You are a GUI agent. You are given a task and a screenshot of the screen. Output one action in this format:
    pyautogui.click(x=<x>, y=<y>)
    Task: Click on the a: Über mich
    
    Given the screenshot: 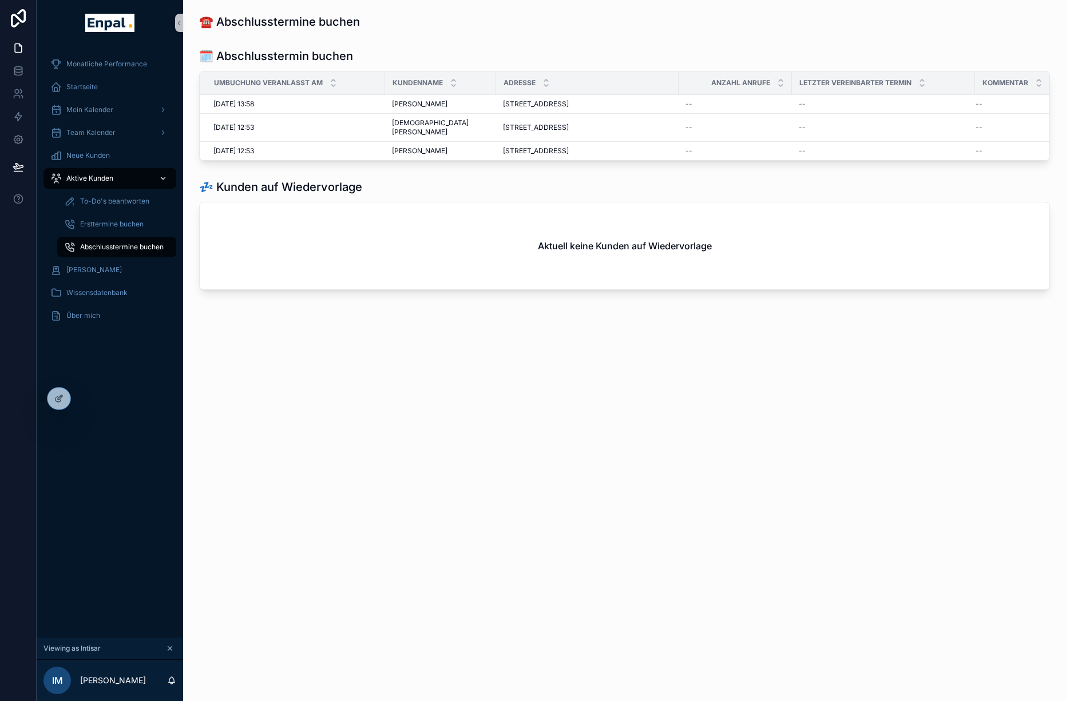 What is the action you would take?
    pyautogui.click(x=110, y=316)
    